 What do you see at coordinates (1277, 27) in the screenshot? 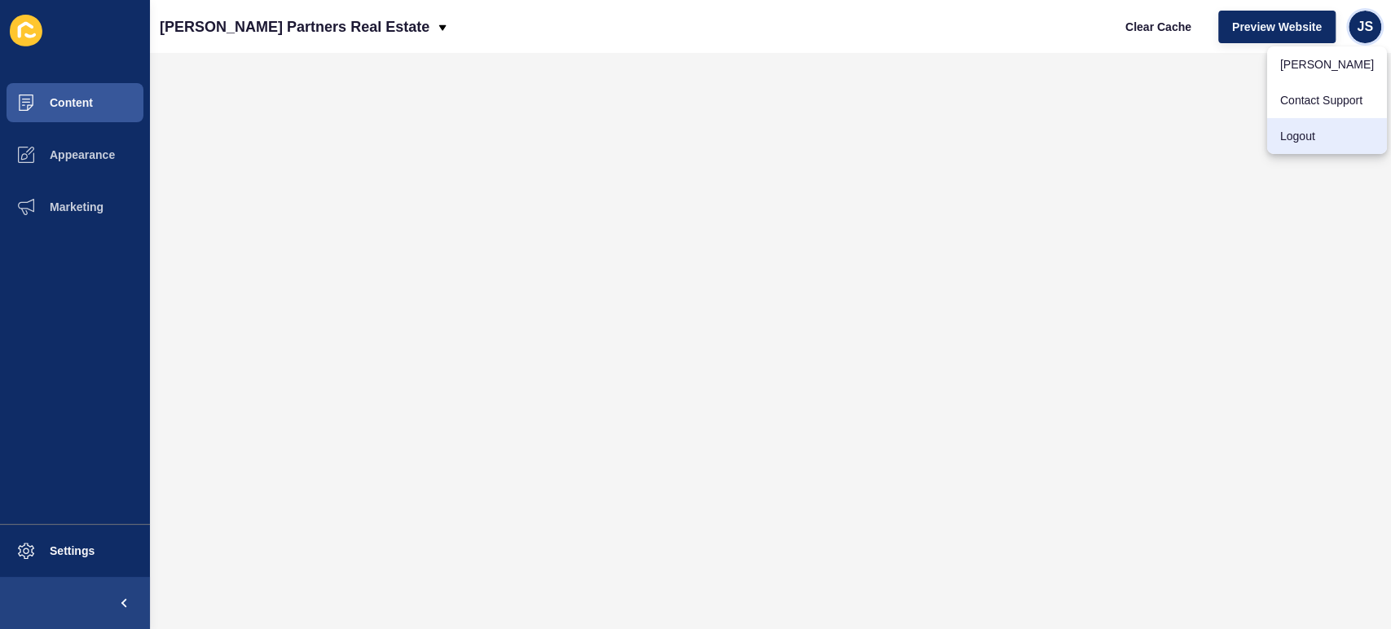
I see `button: Preview Website` at bounding box center [1277, 27].